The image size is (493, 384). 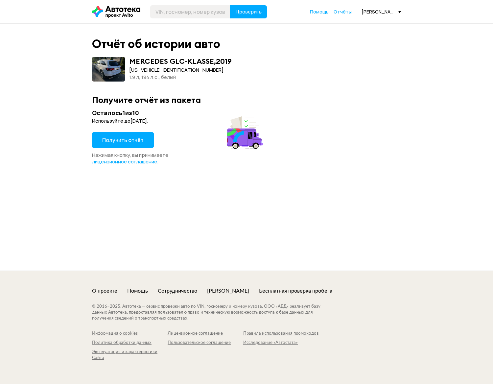 What do you see at coordinates (178, 113) in the screenshot?
I see `div: Осталось 1 из 10` at bounding box center [178, 113].